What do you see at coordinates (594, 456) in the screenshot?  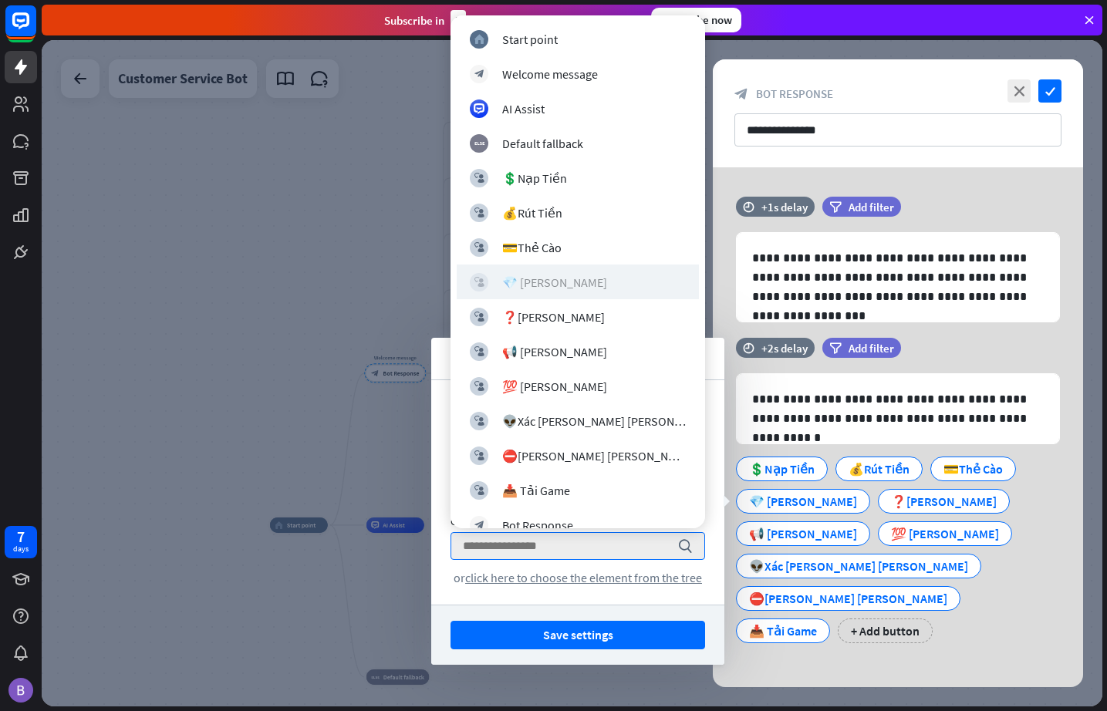 I see `div: ⛔️CẢNH BÁO GIẢ MẠO` at bounding box center [594, 456].